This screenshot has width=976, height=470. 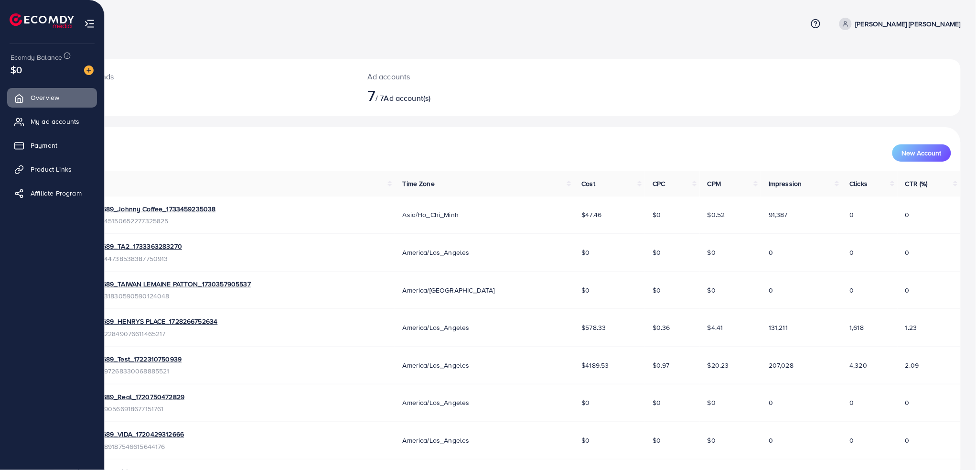 What do you see at coordinates (52, 97) in the screenshot?
I see `a: Overview` at bounding box center [52, 97].